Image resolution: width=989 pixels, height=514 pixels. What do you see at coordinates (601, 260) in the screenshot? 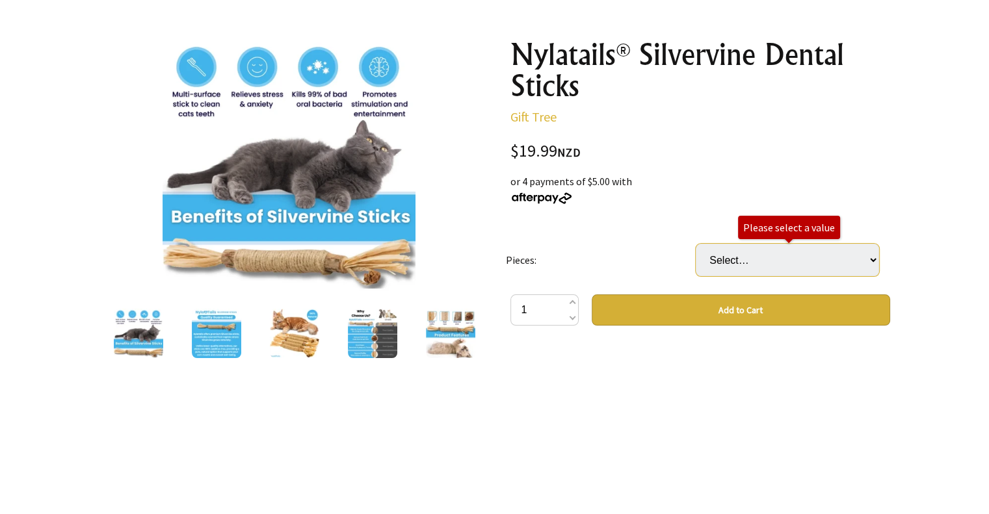
I see `td: Pieces:` at bounding box center [601, 260].